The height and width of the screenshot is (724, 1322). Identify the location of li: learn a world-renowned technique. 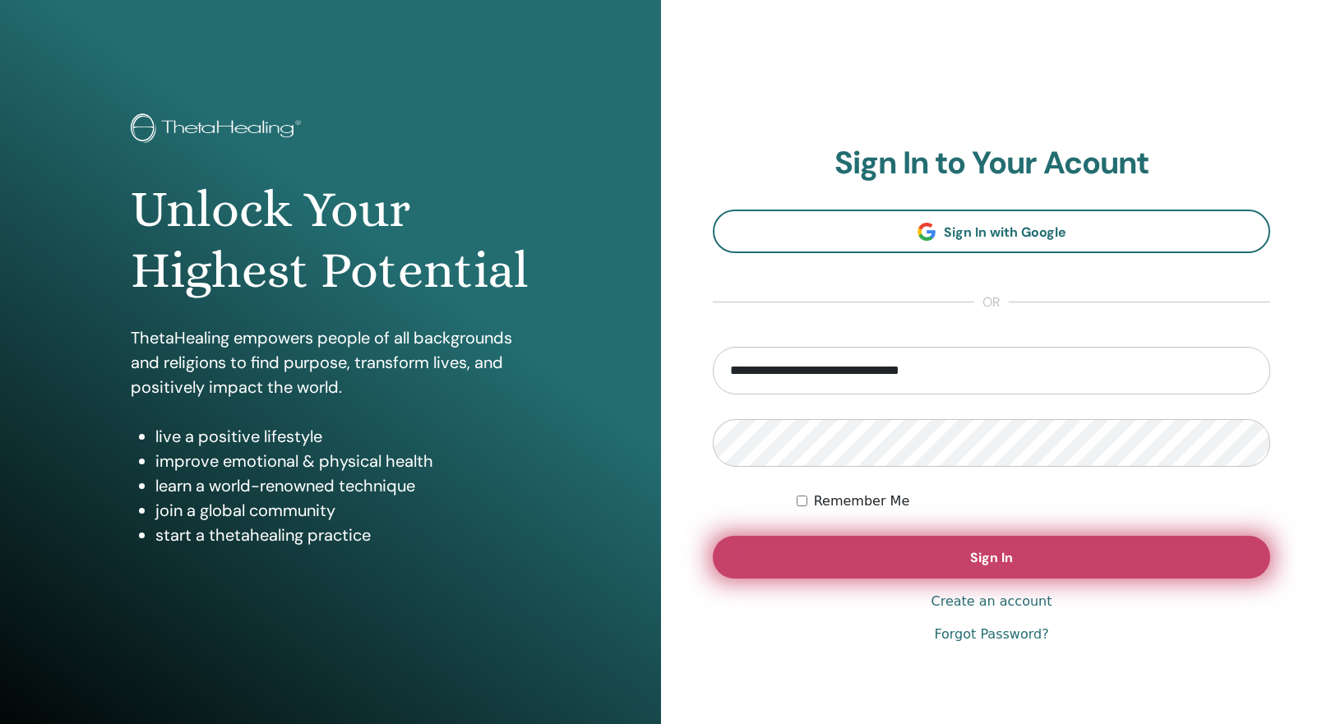
(343, 486).